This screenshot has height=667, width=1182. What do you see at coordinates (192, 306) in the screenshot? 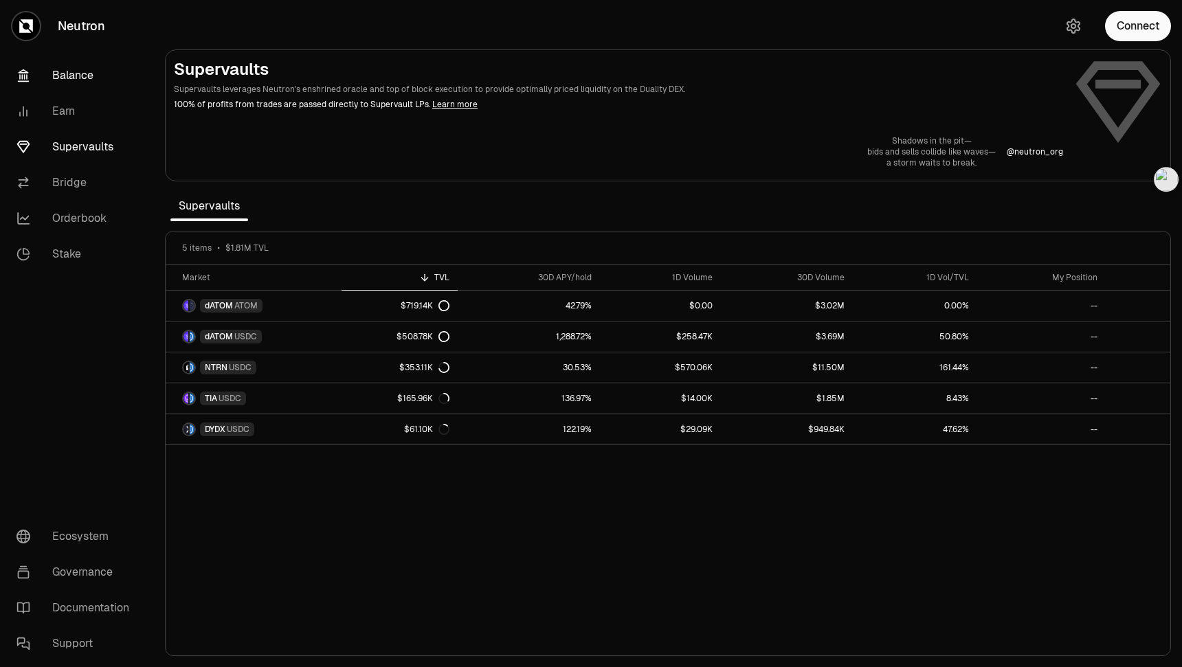
I see `img: ATOM Logo` at bounding box center [192, 306].